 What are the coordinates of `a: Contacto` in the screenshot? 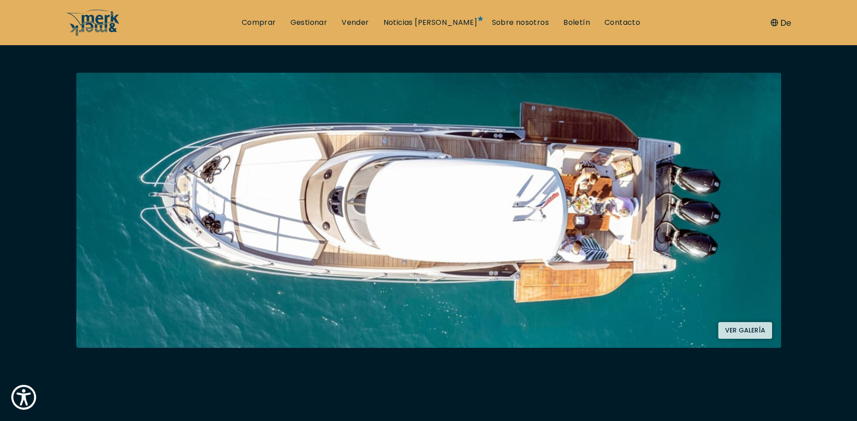 It's located at (622, 23).